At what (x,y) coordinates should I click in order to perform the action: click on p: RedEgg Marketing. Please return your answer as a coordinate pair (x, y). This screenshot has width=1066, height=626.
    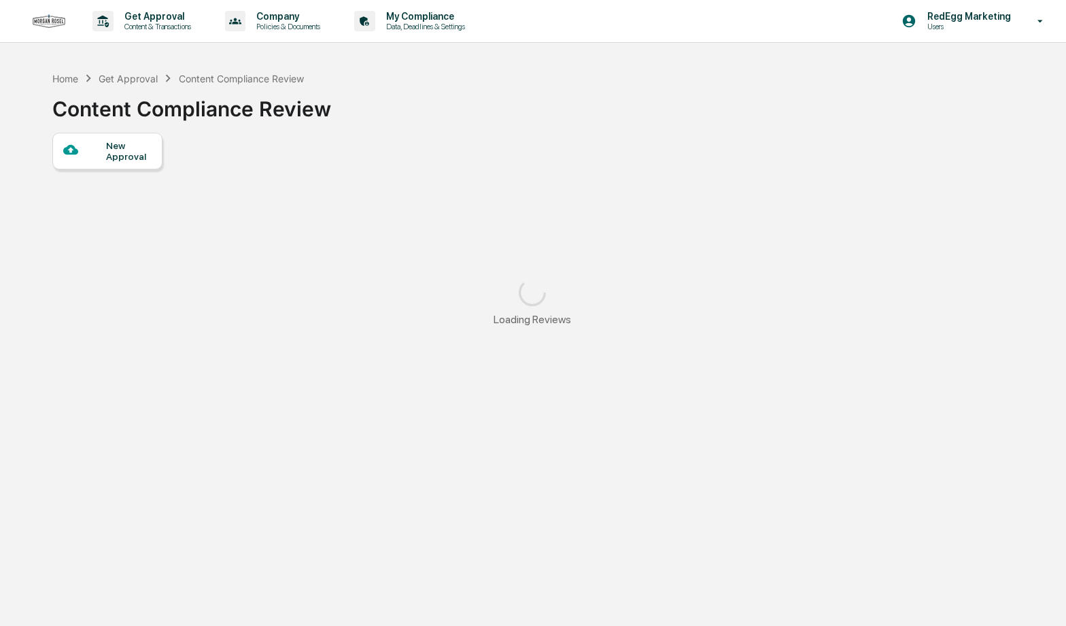
    Looking at the image, I should click on (967, 16).